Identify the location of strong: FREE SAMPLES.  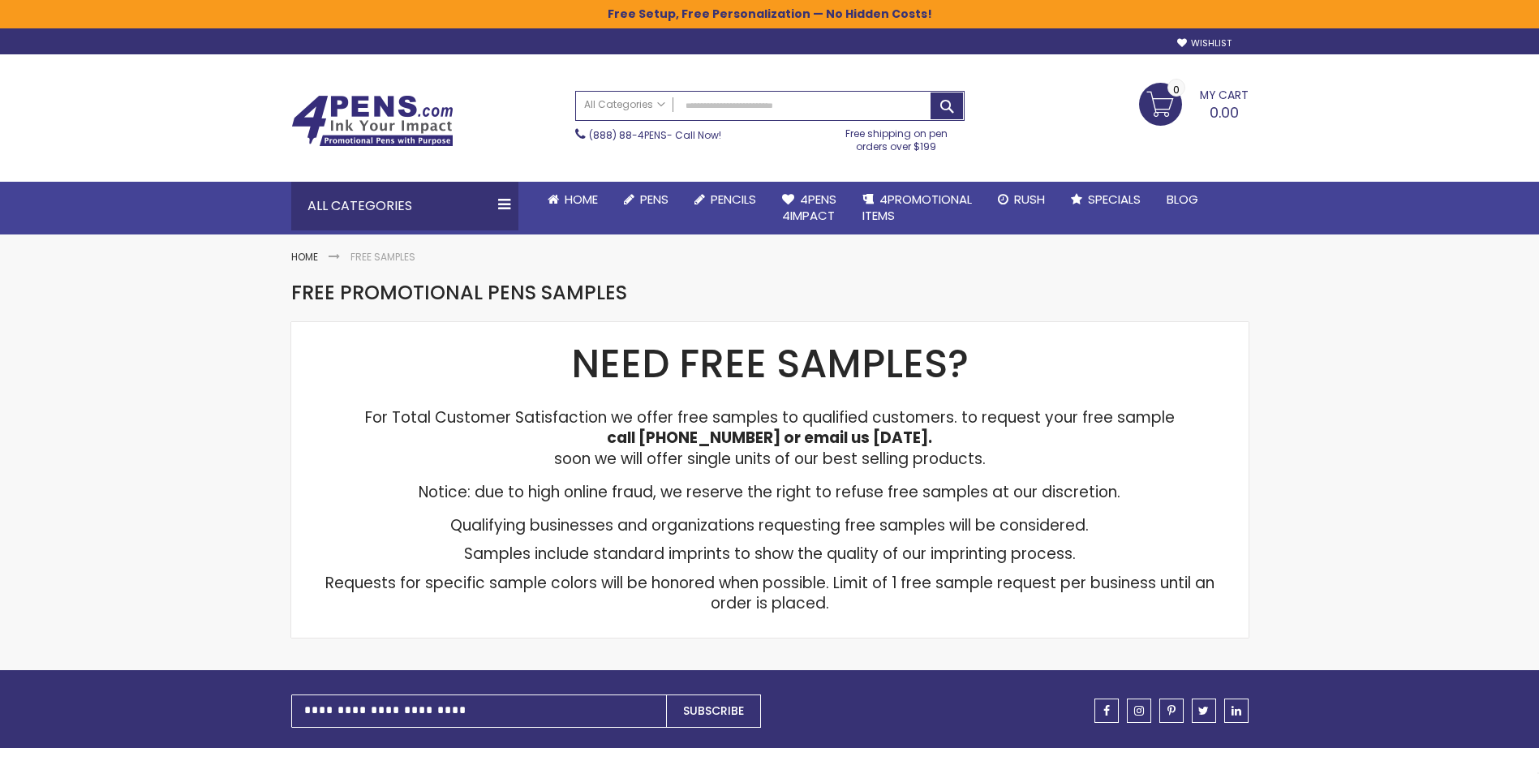
(383, 256).